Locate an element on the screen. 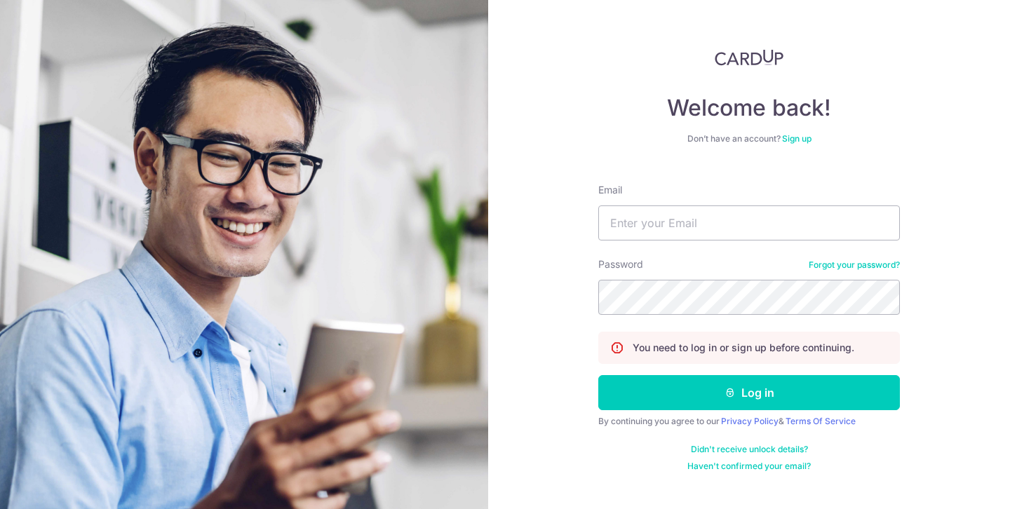  a: Sign up is located at coordinates (797, 138).